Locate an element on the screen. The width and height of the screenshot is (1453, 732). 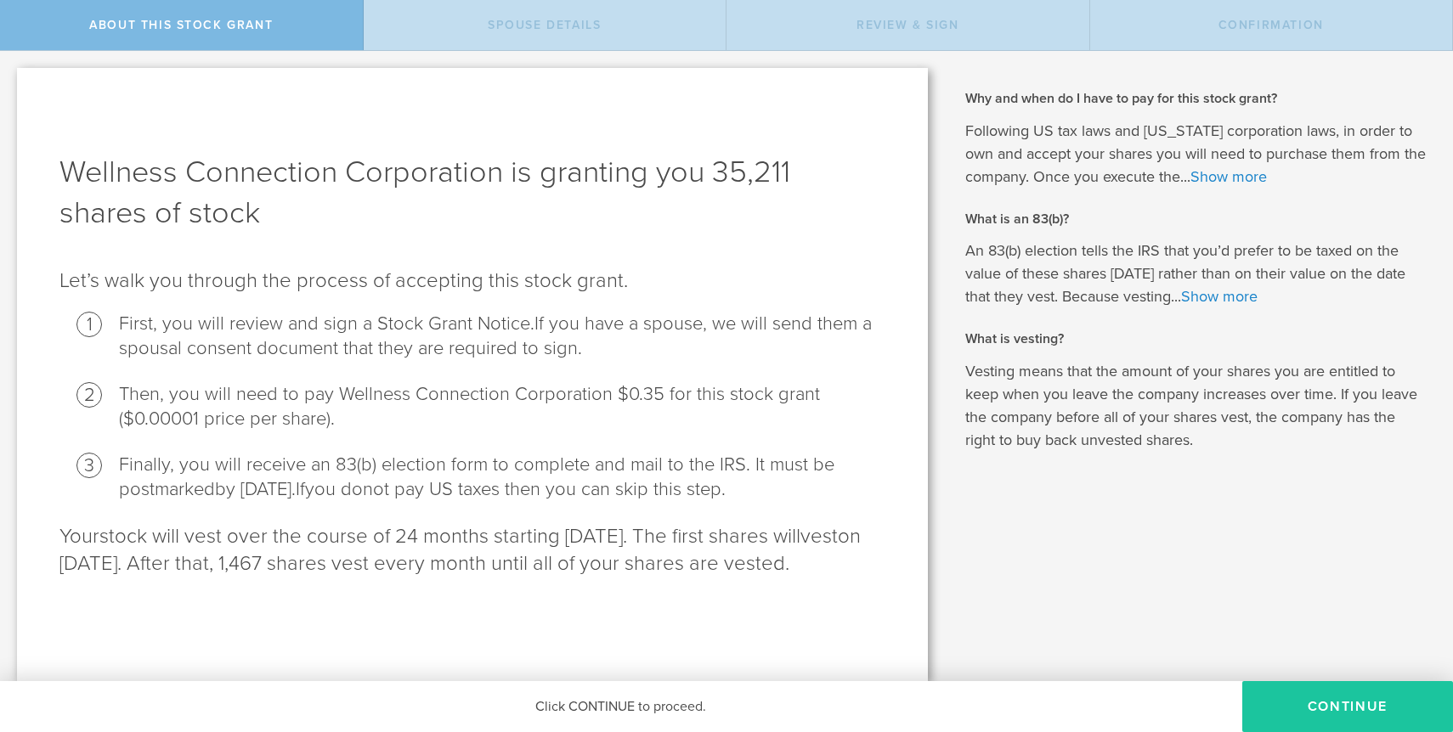
span: you do is located at coordinates (334, 489).